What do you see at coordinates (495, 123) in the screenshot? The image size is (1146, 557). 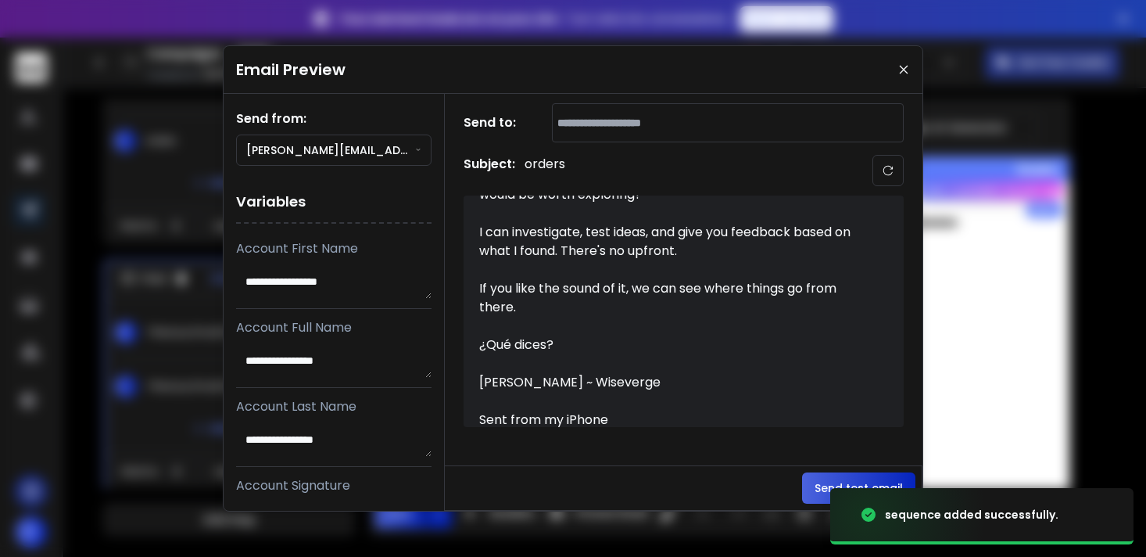 I see `h1: Send to:` at bounding box center [495, 123].